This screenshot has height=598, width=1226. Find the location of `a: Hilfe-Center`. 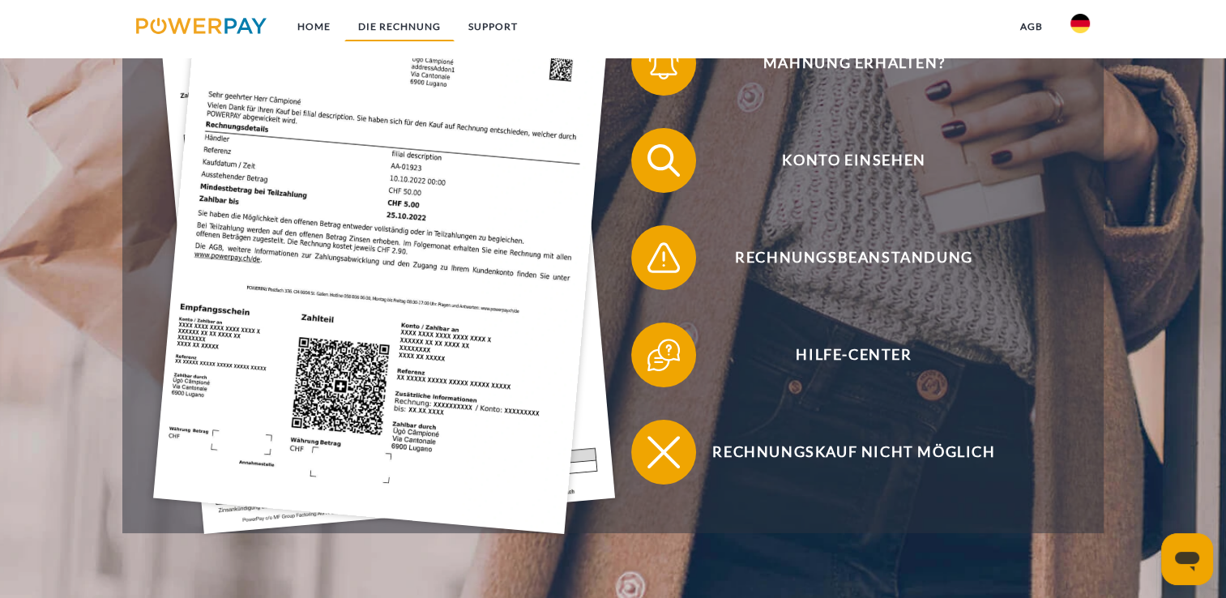

a: Hilfe-Center is located at coordinates (842, 355).